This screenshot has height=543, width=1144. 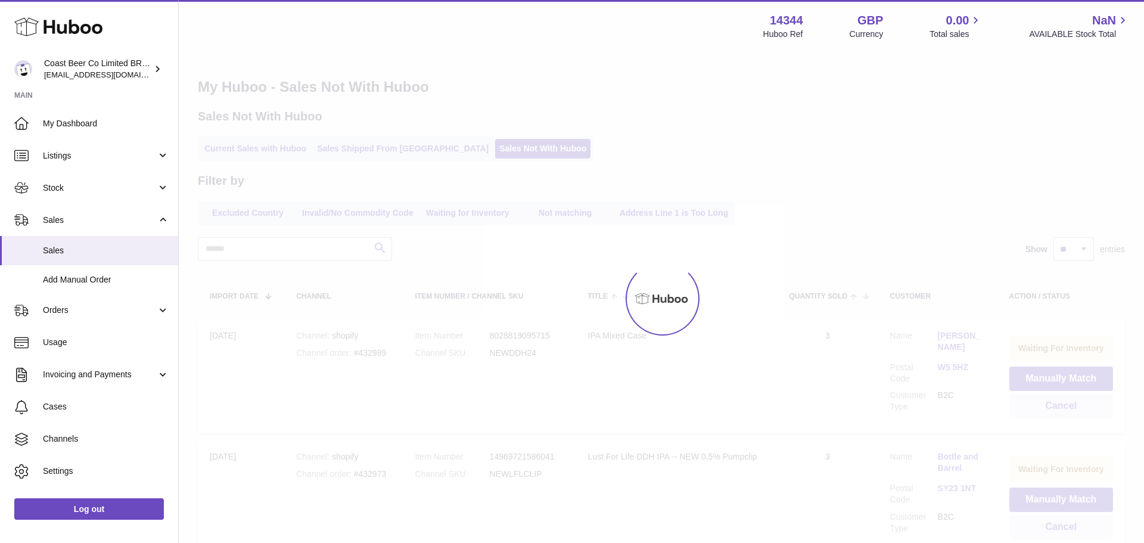 I want to click on span: Usage, so click(x=106, y=342).